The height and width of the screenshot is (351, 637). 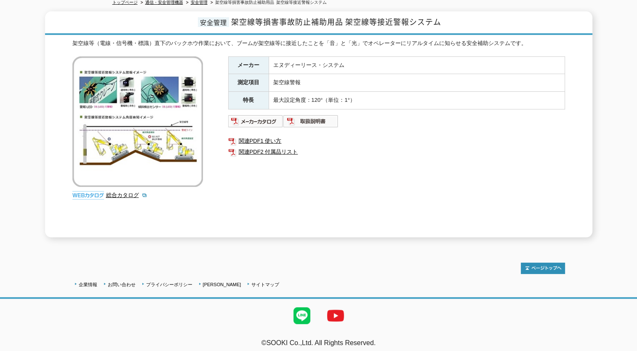 I want to click on a: 関連PDF2 付属品リスト, so click(x=396, y=152).